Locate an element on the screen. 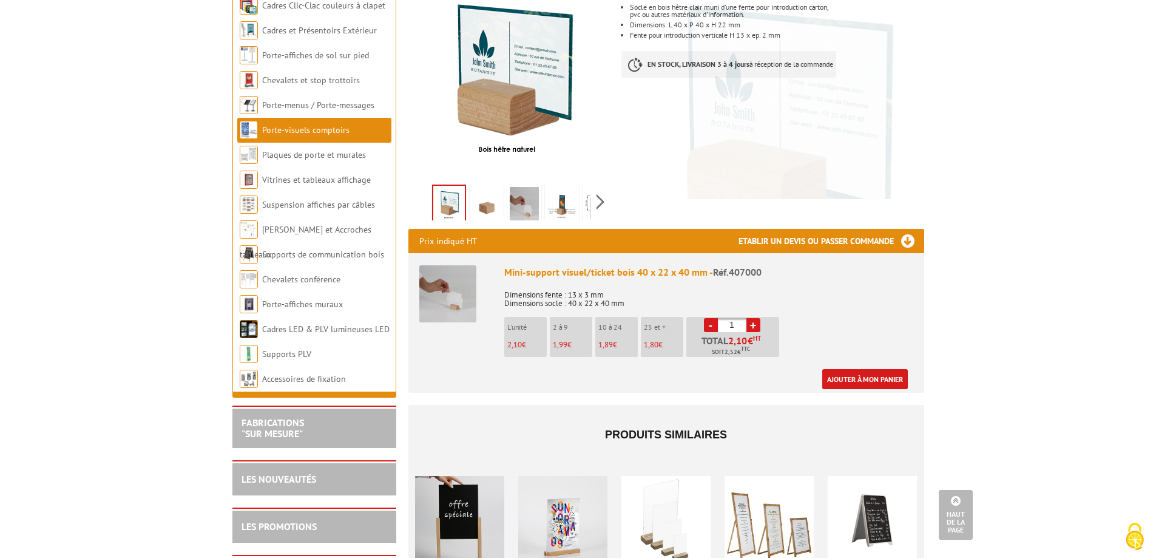 This screenshot has width=1156, height=558. img: Supports PLV is located at coordinates (249, 354).